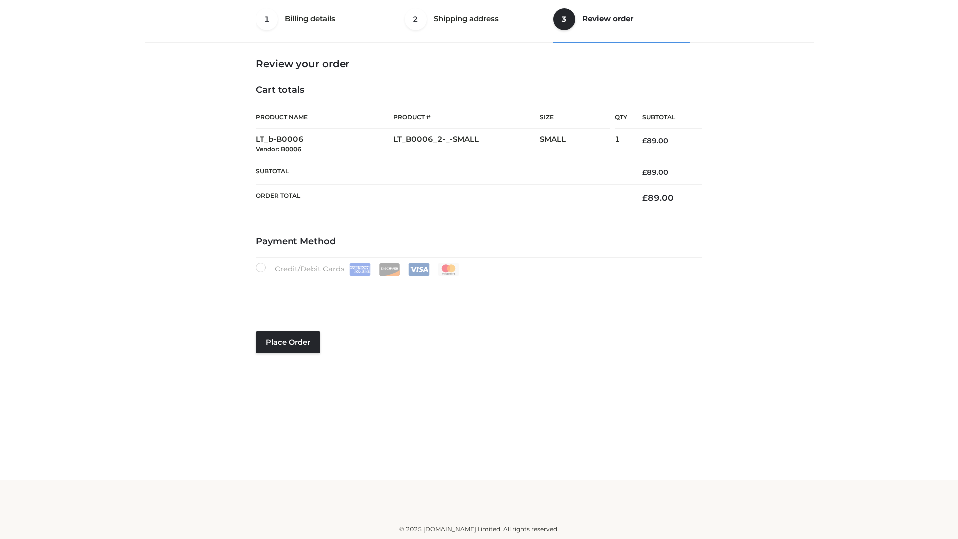 The width and height of the screenshot is (958, 539). What do you see at coordinates (448, 270) in the screenshot?
I see `img: Mastercard` at bounding box center [448, 270].